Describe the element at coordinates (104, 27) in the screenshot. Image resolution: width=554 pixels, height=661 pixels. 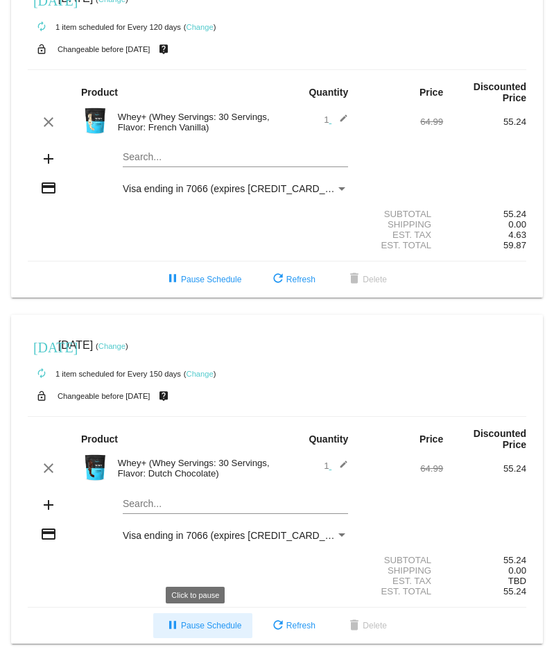
I see `small: 1 item scheduled for Every 120 days` at that location.